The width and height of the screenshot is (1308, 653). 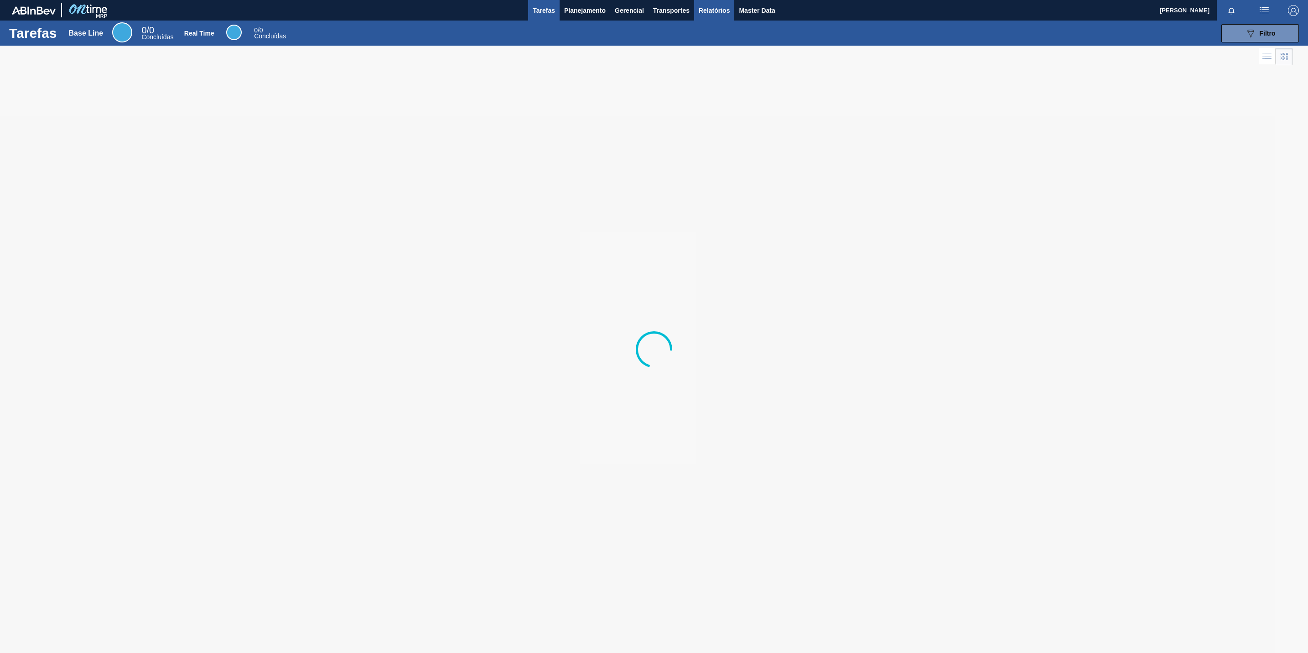 What do you see at coordinates (629, 10) in the screenshot?
I see `span: Gerencial` at bounding box center [629, 10].